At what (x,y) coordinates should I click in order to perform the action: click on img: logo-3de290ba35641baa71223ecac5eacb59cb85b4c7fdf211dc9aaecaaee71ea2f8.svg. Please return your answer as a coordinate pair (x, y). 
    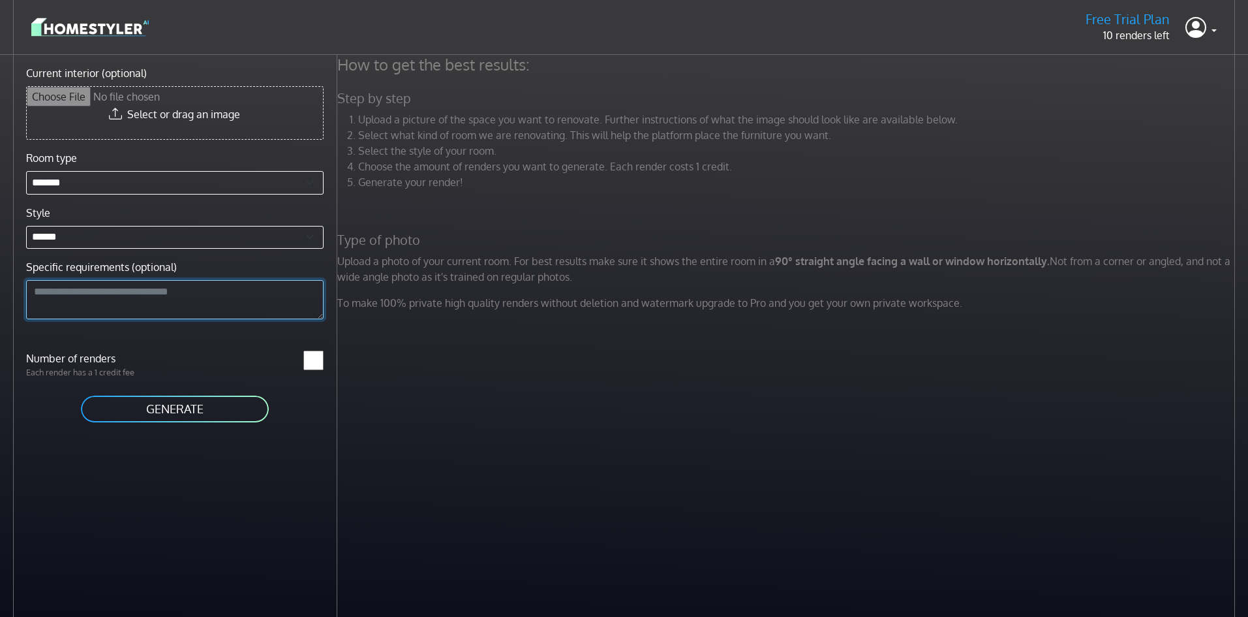
    Looking at the image, I should click on (90, 27).